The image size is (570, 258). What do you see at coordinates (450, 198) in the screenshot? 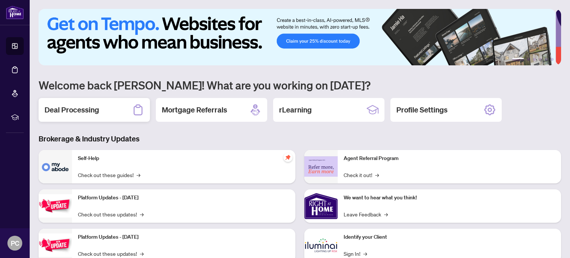
I see `p: We want to hear what you think!` at bounding box center [450, 198].